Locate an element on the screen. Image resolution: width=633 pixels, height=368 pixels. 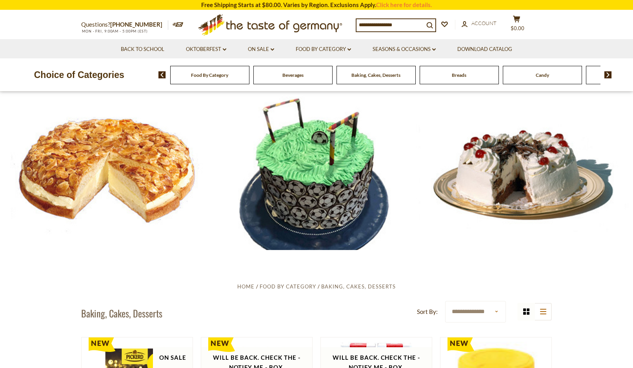
img: previous arrow is located at coordinates (162, 75).